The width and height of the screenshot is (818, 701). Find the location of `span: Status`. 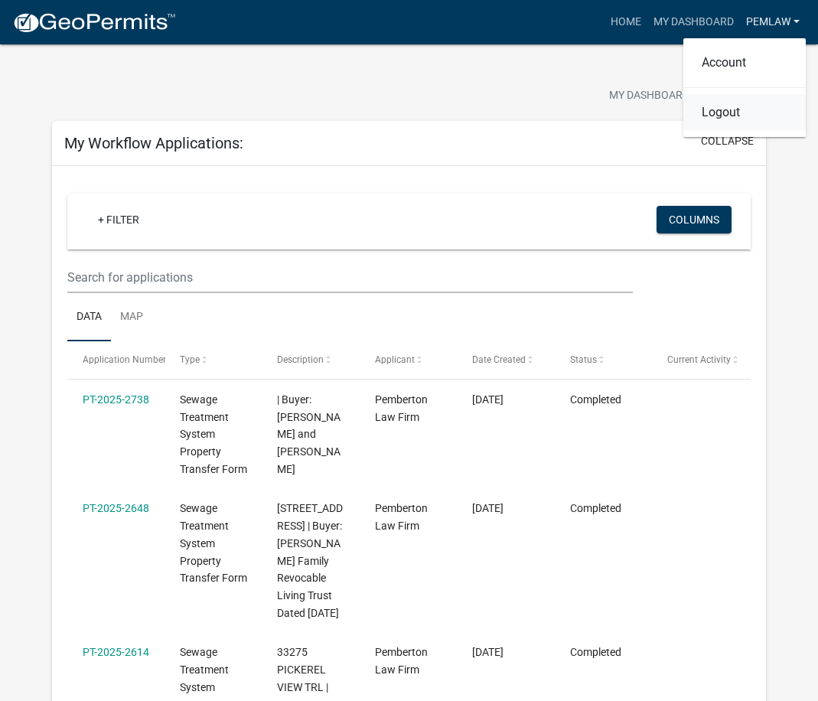

span: Status is located at coordinates (583, 360).